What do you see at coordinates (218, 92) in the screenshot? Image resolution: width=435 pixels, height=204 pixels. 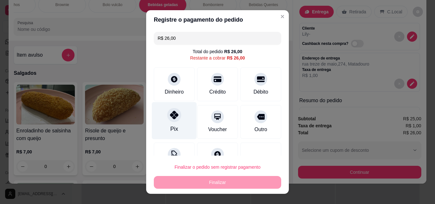 I see `div: Crédito` at bounding box center [218, 92].